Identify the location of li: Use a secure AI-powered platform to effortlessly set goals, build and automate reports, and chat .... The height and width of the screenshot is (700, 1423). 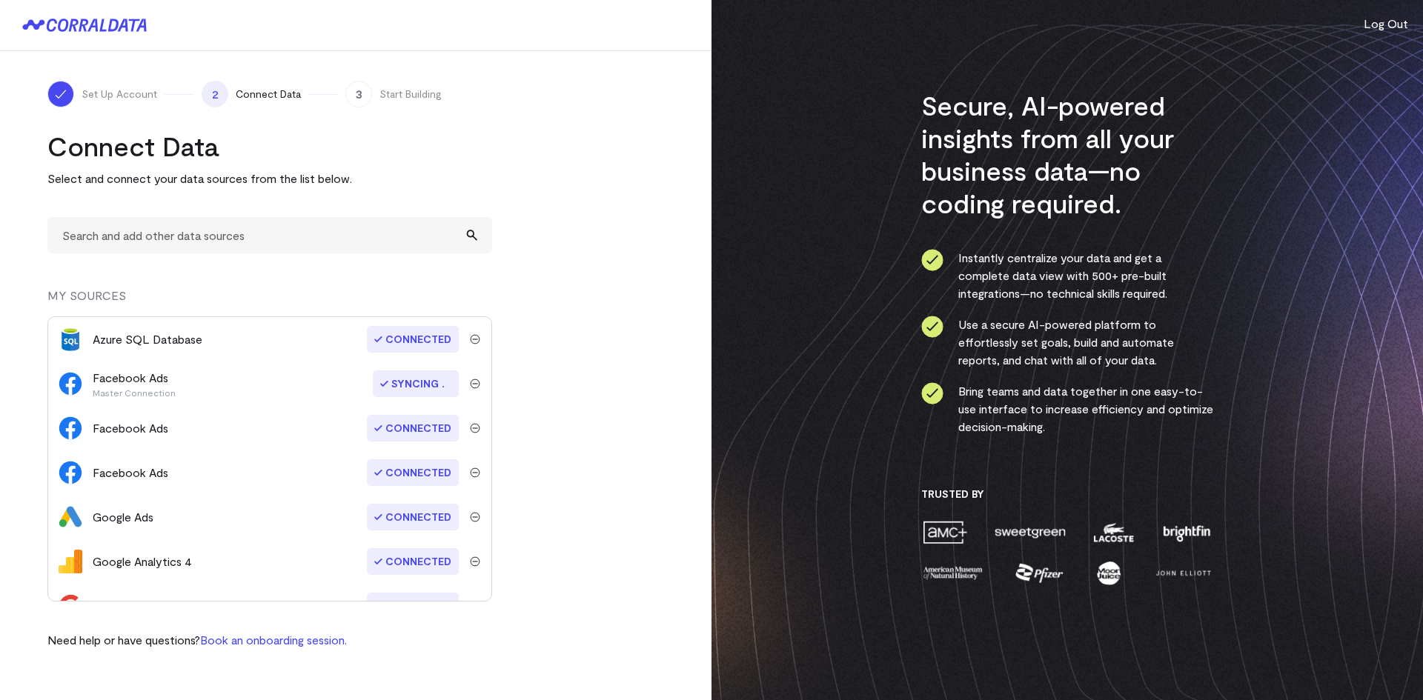
(1067, 342).